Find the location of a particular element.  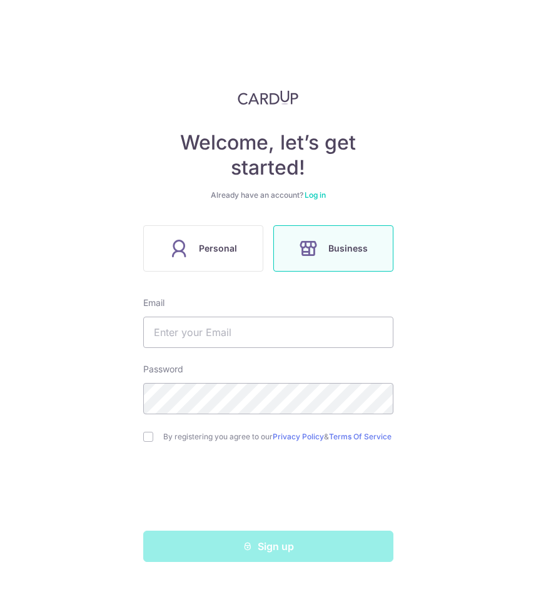

label: Password is located at coordinates (163, 369).